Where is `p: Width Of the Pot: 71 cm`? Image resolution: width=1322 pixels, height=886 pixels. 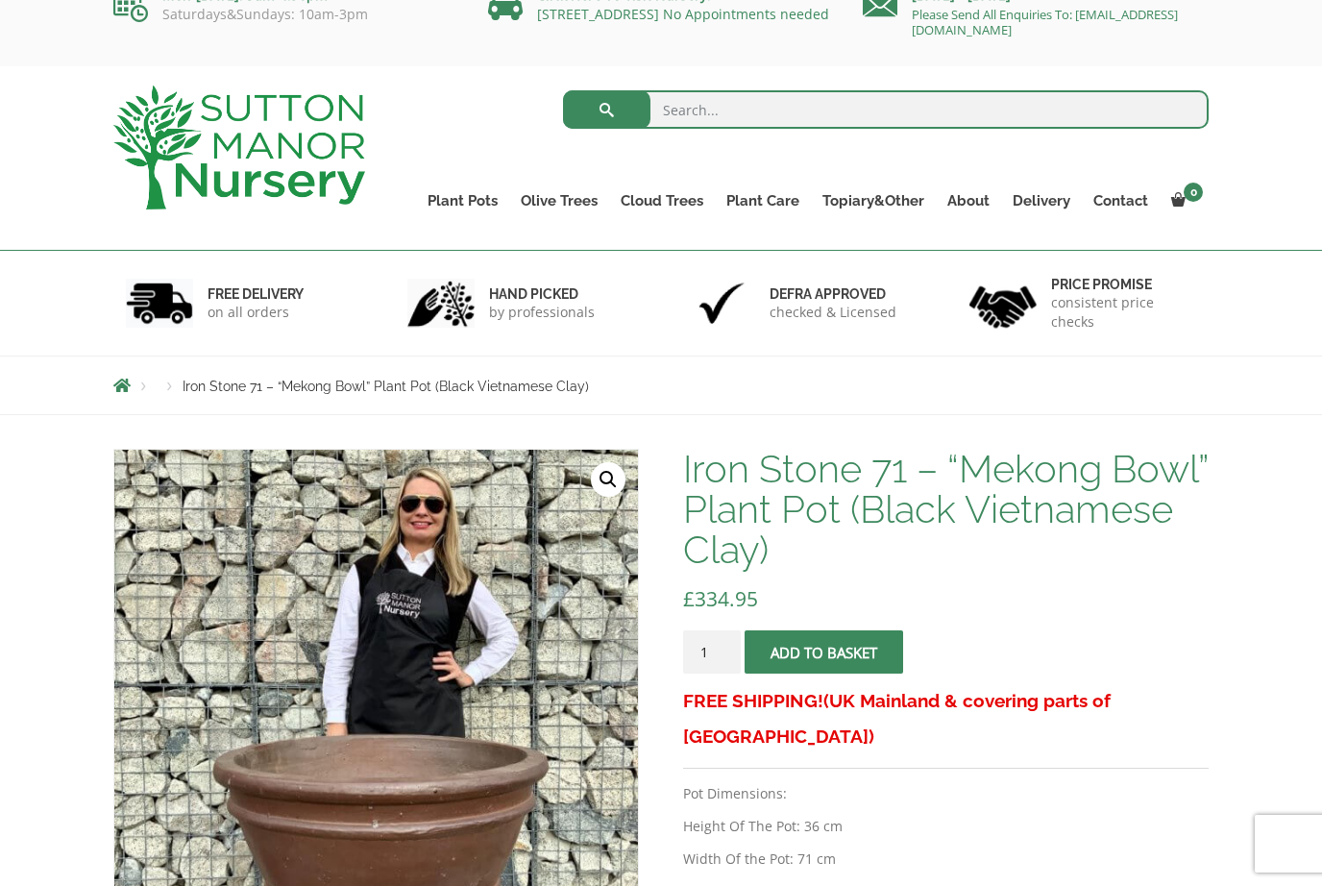 p: Width Of the Pot: 71 cm is located at coordinates (945, 859).